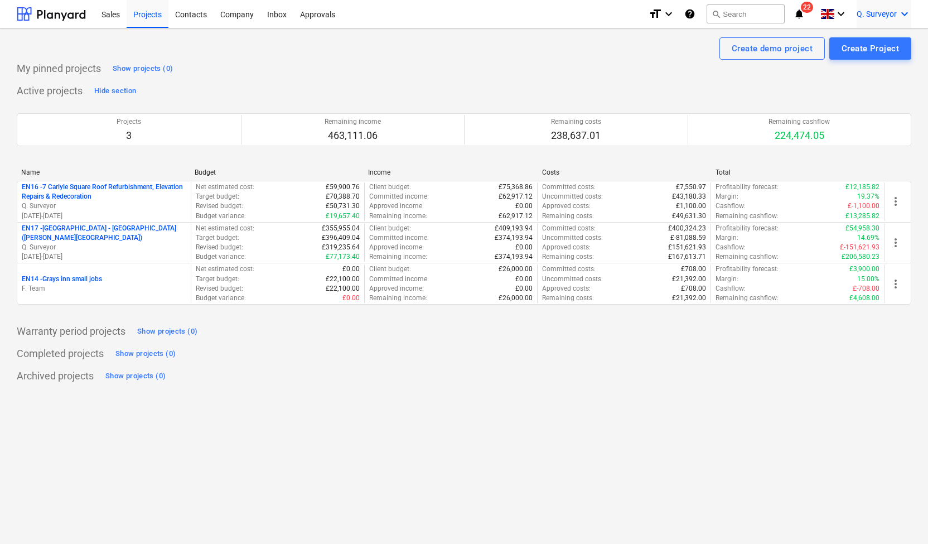 The width and height of the screenshot is (928, 544). Describe the element at coordinates (861, 257) in the screenshot. I see `p: £206,580.23` at that location.